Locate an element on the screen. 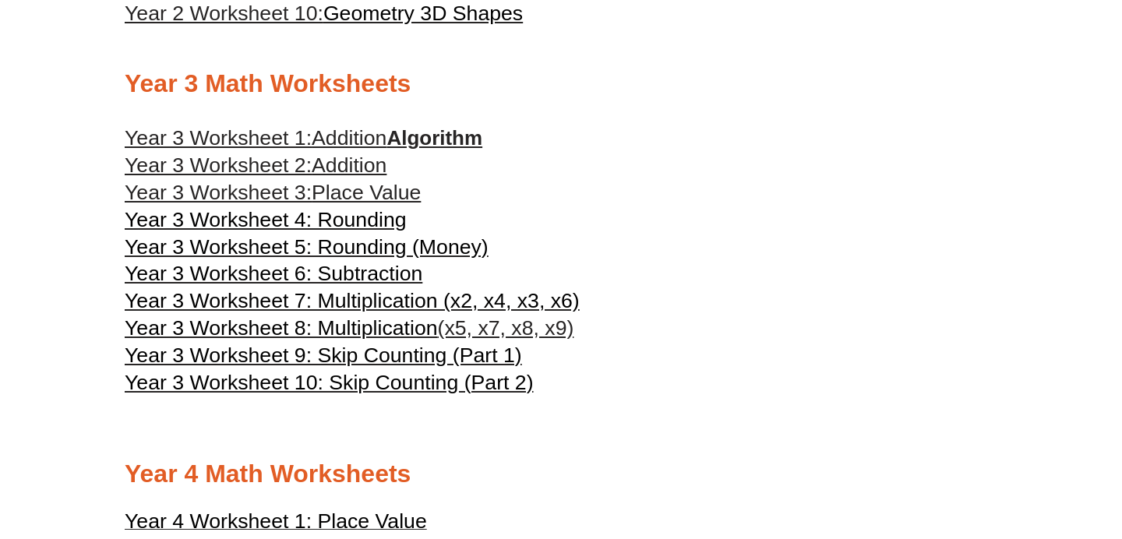 This screenshot has height=539, width=1122. a: Year 2 Worksheet 10:Geometry 3D Shapes is located at coordinates (323, 13).